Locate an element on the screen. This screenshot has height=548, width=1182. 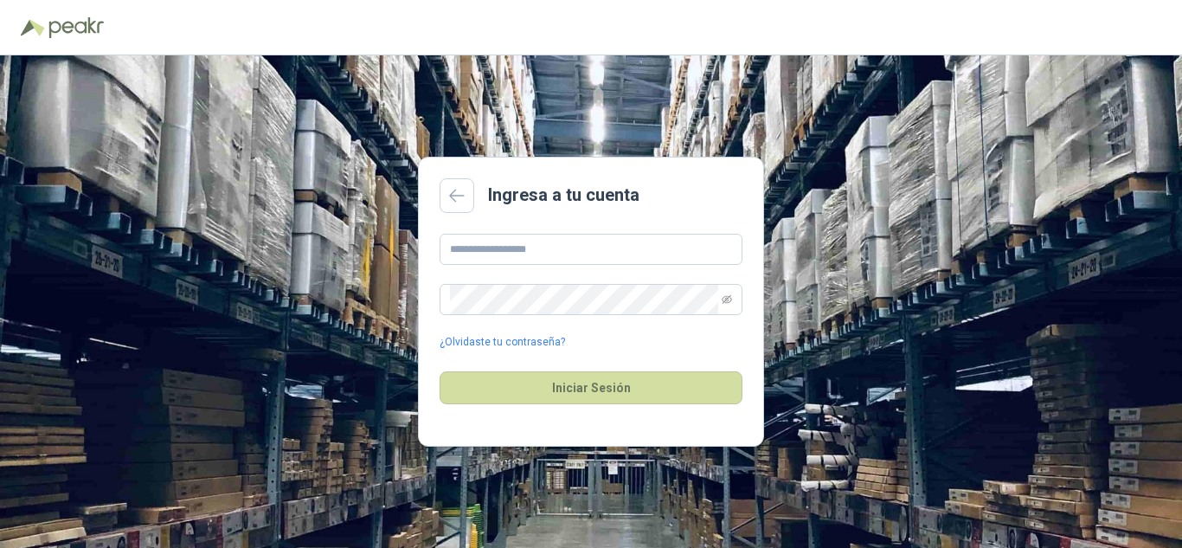
img: Logo is located at coordinates (33, 28).